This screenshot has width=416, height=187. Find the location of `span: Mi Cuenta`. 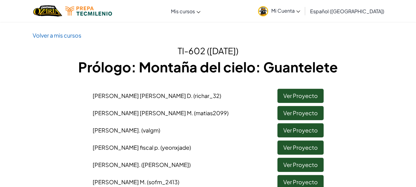

span: Mi Cuenta is located at coordinates (286, 10).